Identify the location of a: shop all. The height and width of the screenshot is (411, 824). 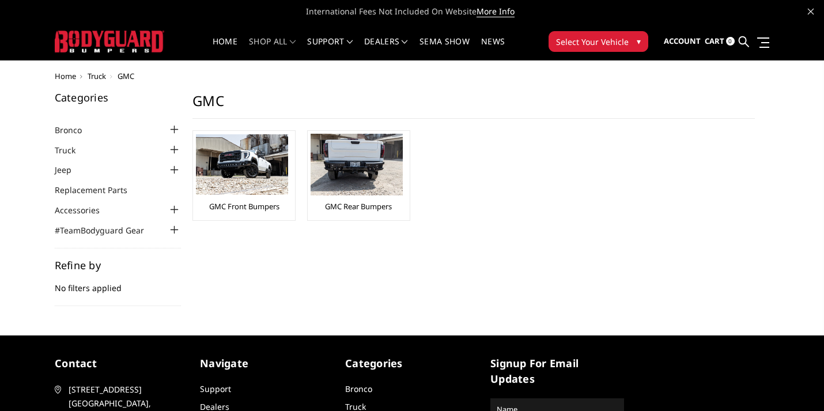
(272, 48).